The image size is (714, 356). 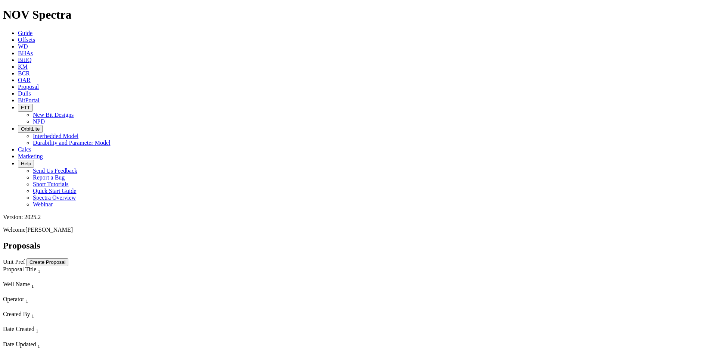 What do you see at coordinates (23, 46) in the screenshot?
I see `span: WD` at bounding box center [23, 46].